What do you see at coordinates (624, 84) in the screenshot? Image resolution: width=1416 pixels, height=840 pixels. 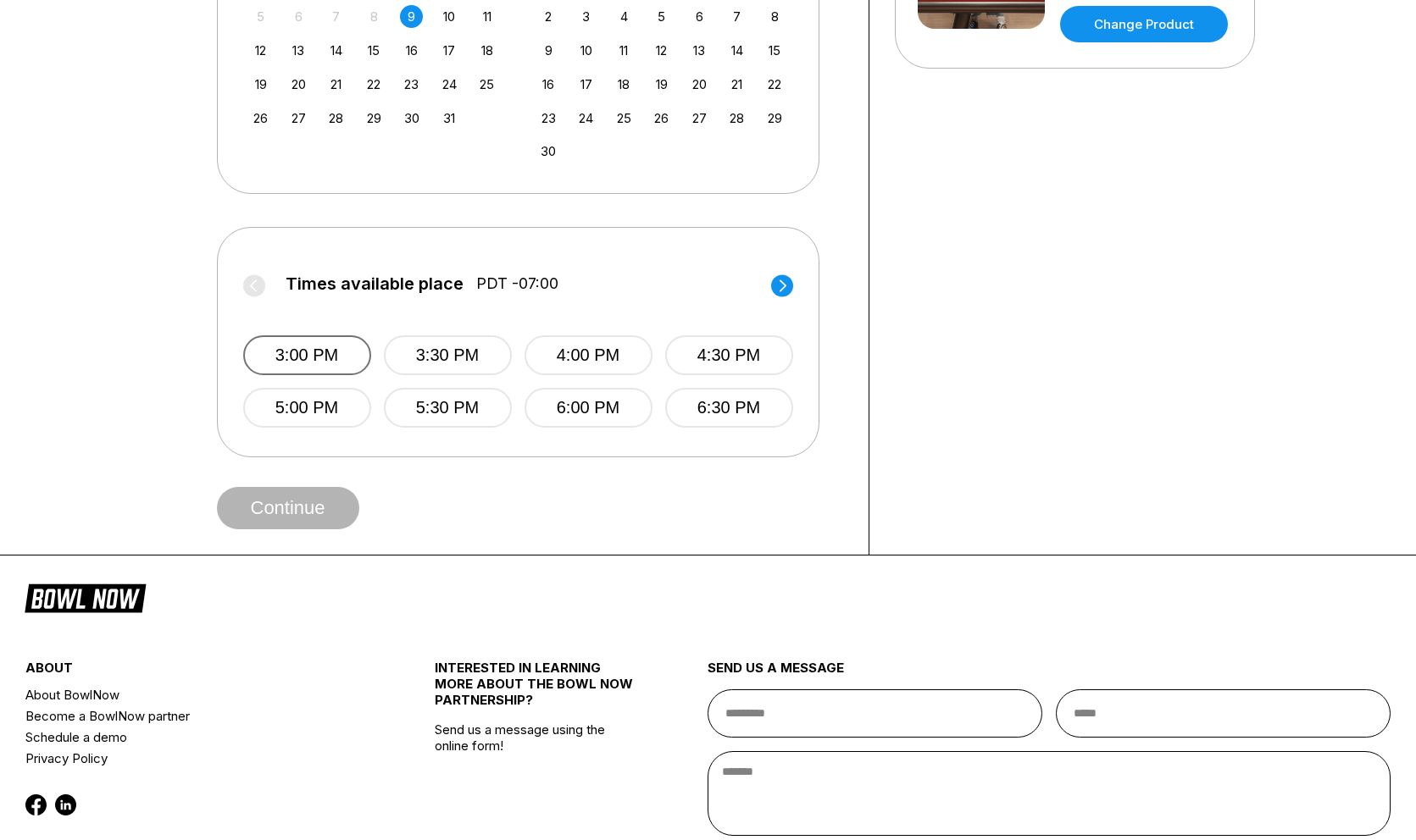 I see `div: Choose Tuesday, November 18th, 2025` at bounding box center [624, 84].